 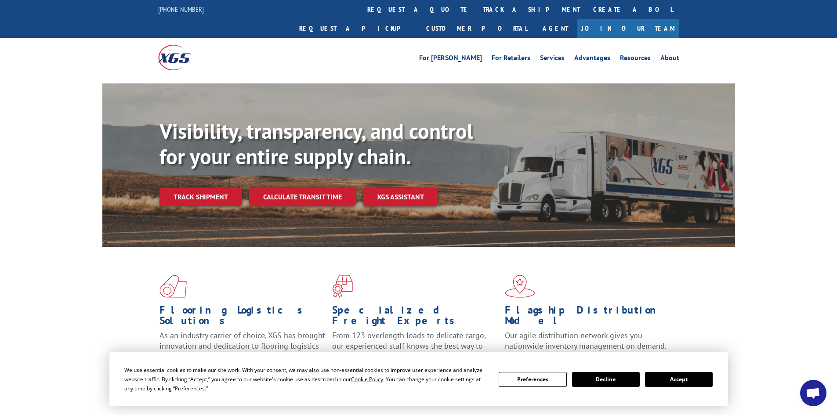 I want to click on b: Visibility, transparency, and control for your entire supply chain., so click(x=316, y=144).